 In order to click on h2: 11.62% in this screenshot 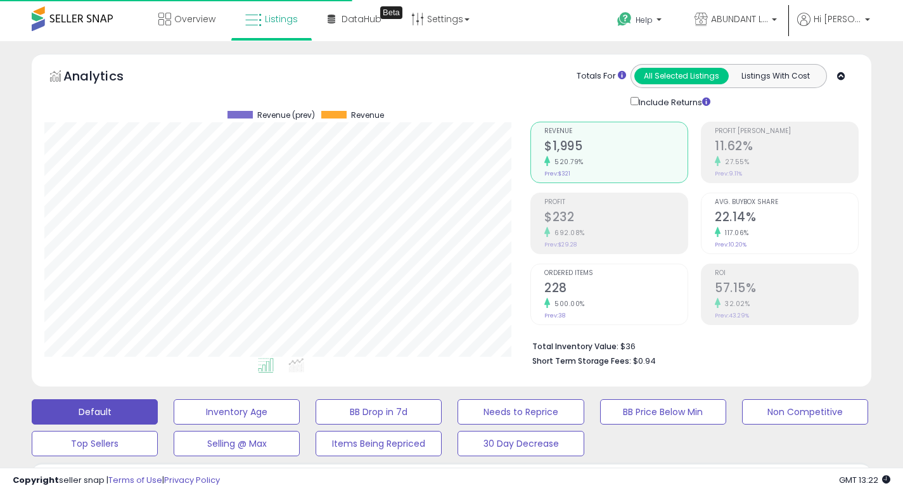, I will do `click(786, 147)`.